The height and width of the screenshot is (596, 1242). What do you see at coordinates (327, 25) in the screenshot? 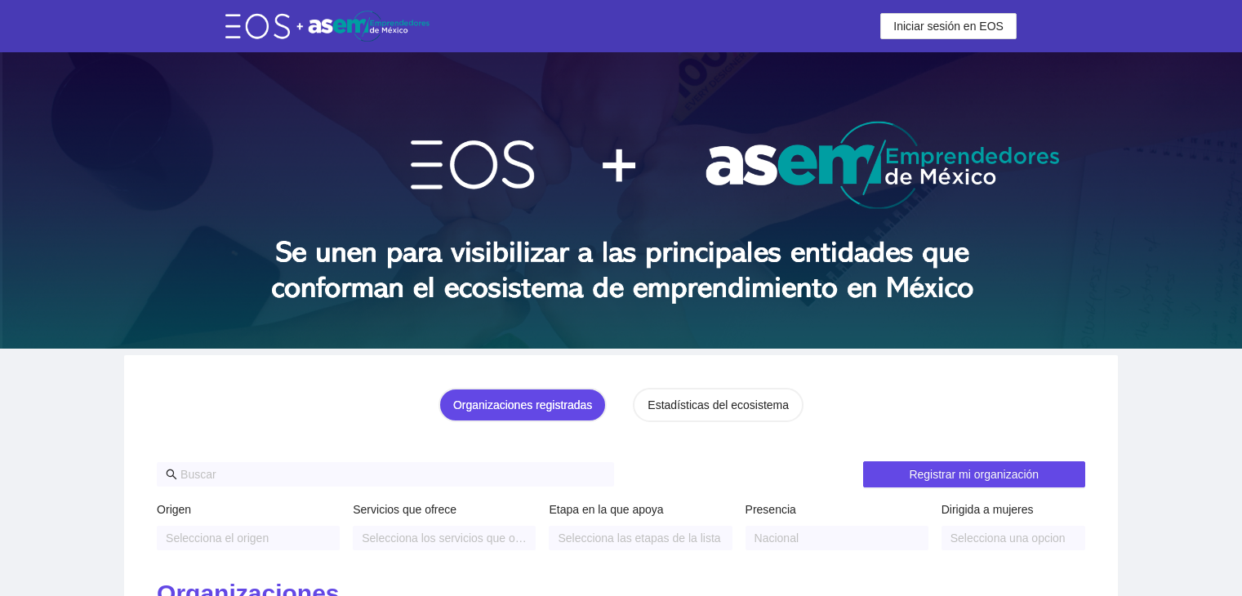
I see `img: eos-asem-logo.38b026ae.png` at bounding box center [327, 25].